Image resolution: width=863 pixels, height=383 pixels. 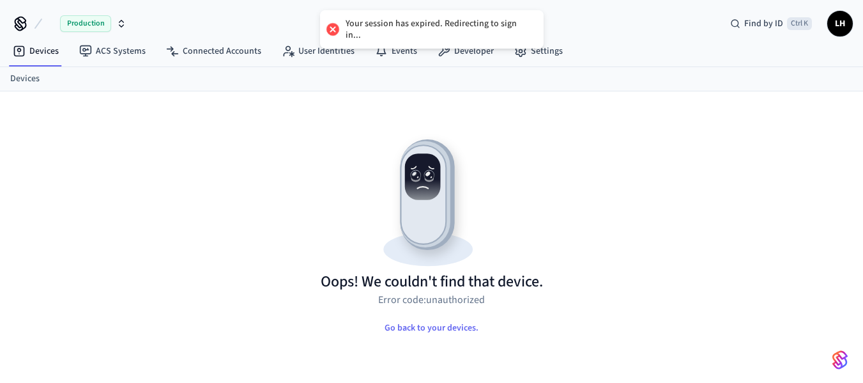 I want to click on span: LH, so click(x=840, y=24).